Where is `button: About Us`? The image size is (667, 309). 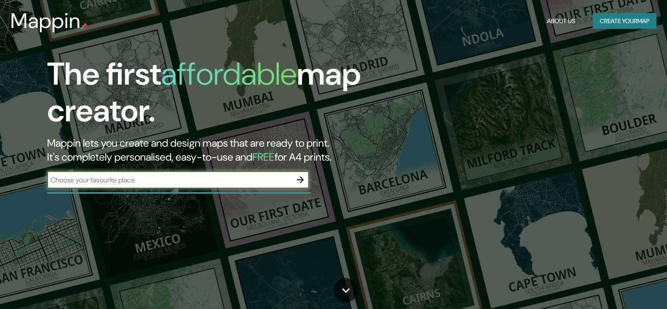
button: About Us is located at coordinates (561, 21).